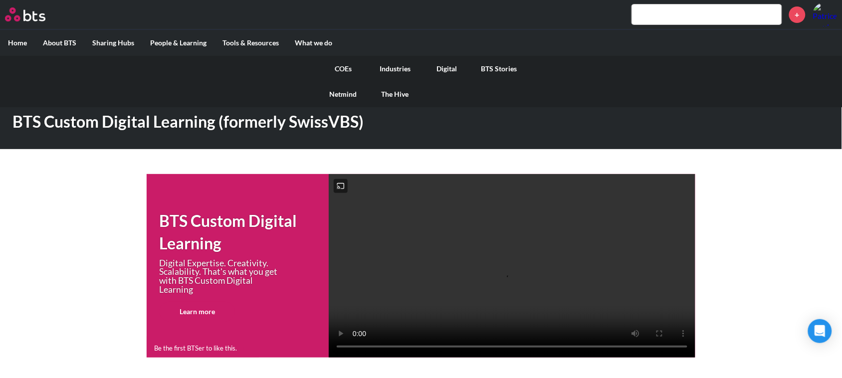 The width and height of the screenshot is (842, 378). I want to click on p: Digital Expertise. Creativity. Scalability. That's what you get with BTS Custom Digital Learning, so click(222, 276).